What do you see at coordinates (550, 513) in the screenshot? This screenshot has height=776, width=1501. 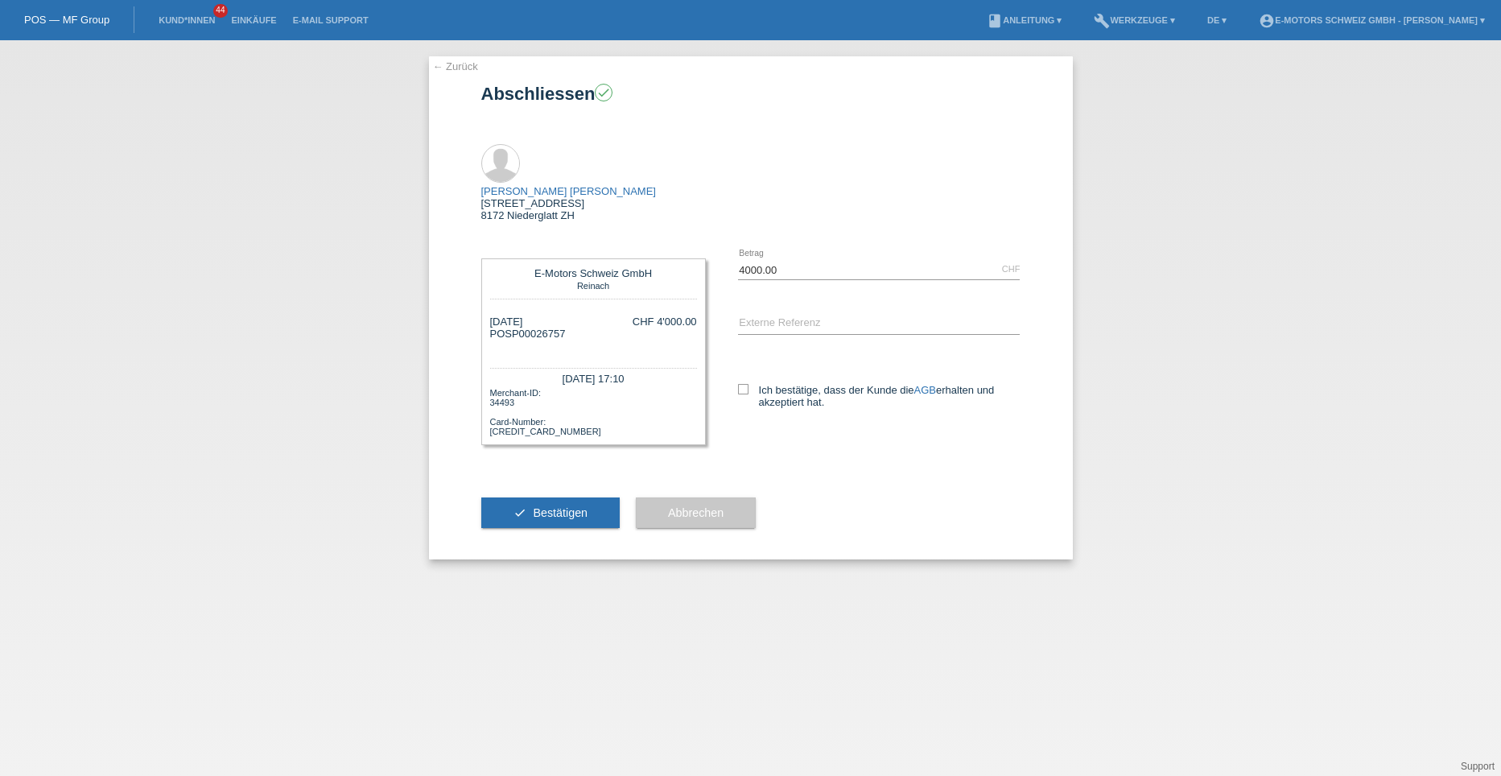 I see `button: check Bestätigen` at bounding box center [550, 513].